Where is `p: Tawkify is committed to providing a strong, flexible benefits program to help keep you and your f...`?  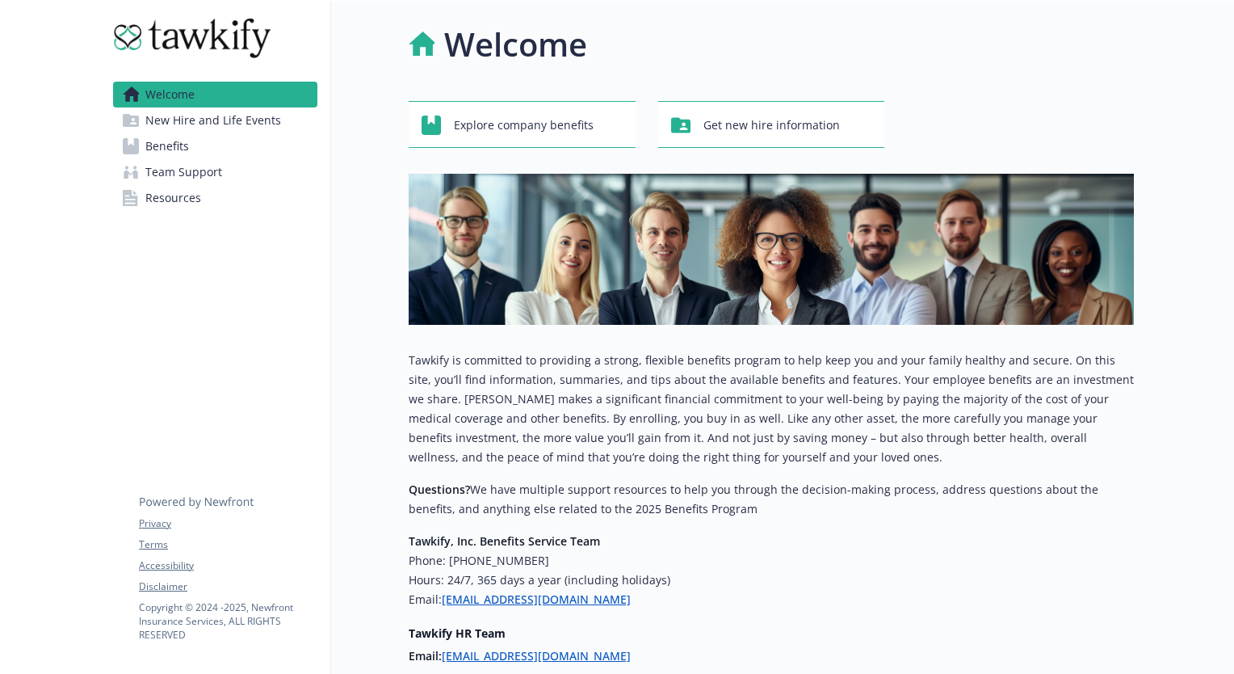 p: Tawkify is committed to providing a strong, flexible benefits program to help keep you and your f... is located at coordinates (771, 409).